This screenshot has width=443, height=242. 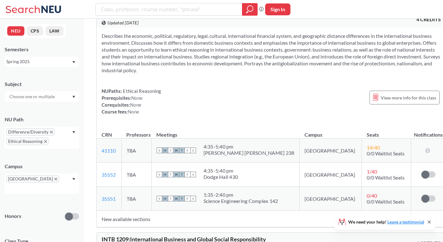 I want to click on a: Leave a testimonial, so click(x=406, y=222).